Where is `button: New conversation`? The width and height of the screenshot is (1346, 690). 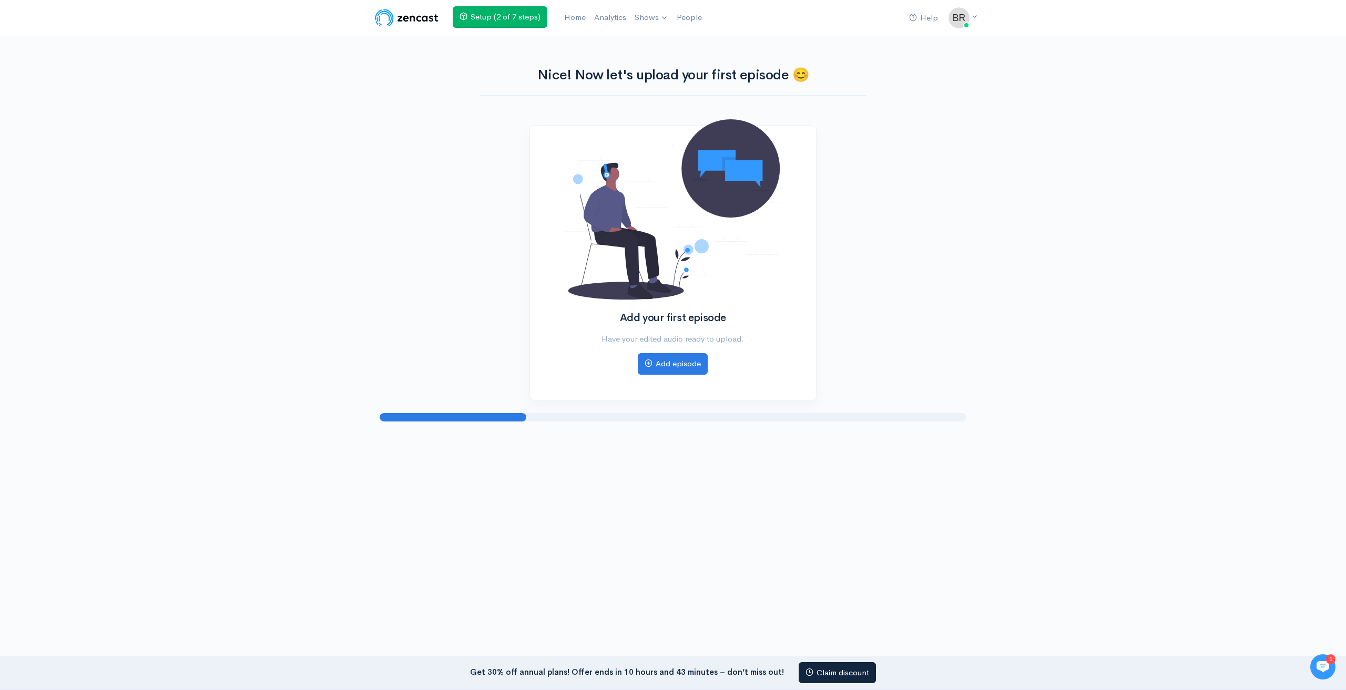
button: New conversation is located at coordinates (105, 150).